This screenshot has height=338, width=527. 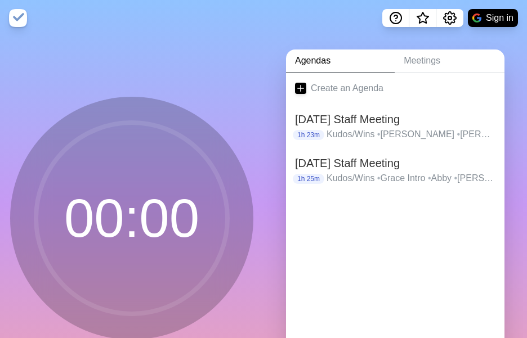 What do you see at coordinates (309, 135) in the screenshot?
I see `p: 1h 23m` at bounding box center [309, 135].